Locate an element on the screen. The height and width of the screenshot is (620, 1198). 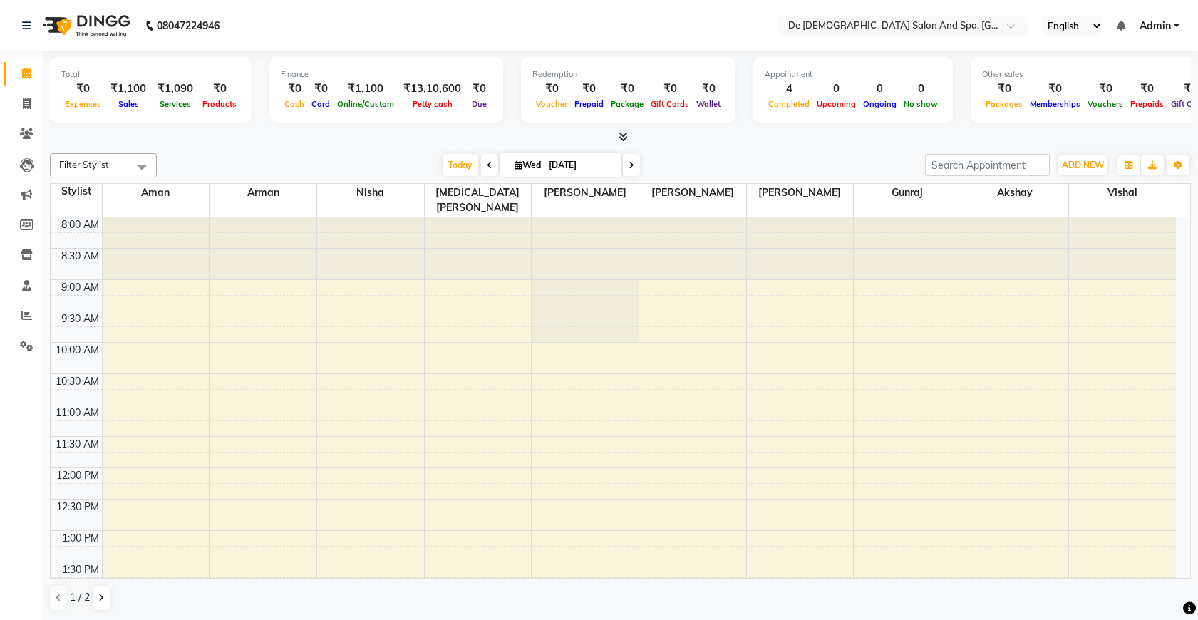
span: Expenses is located at coordinates (83, 104).